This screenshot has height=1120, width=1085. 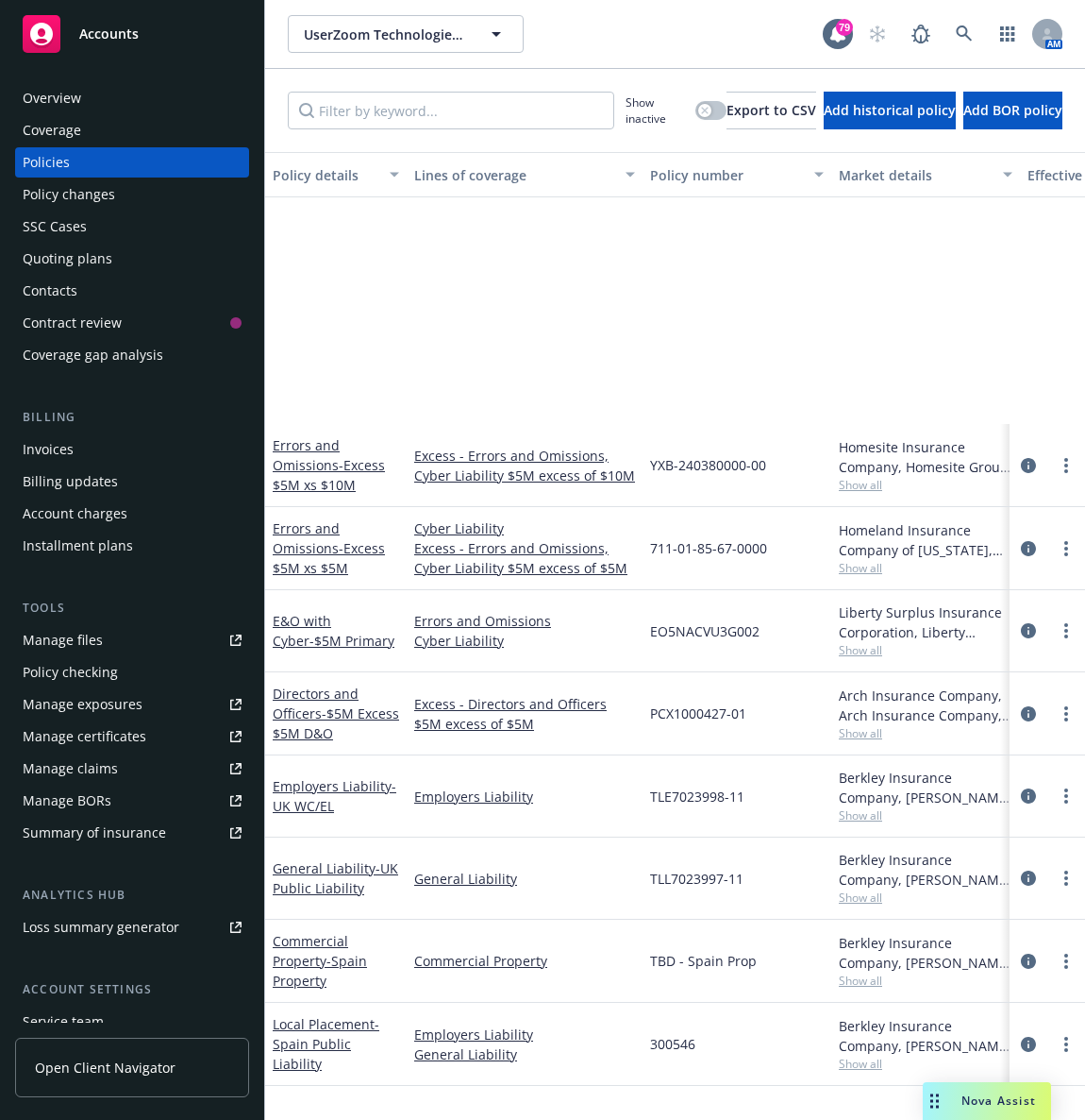 What do you see at coordinates (70, 769) in the screenshot?
I see `div: Manage claims` at bounding box center [70, 769].